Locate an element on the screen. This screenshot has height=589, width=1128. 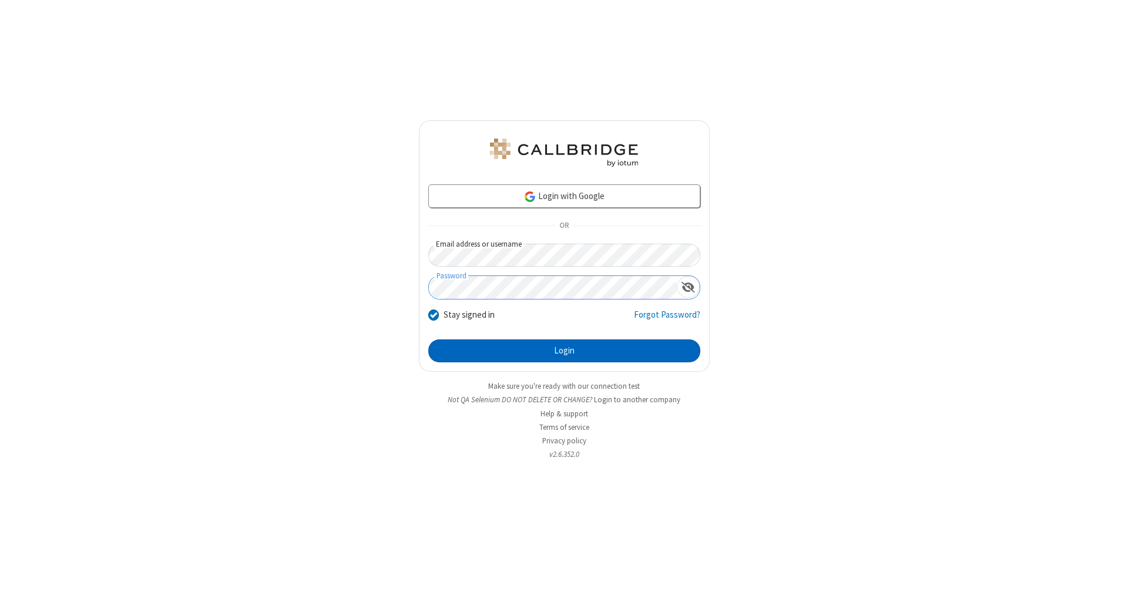
a: Privacy policy is located at coordinates (564, 441).